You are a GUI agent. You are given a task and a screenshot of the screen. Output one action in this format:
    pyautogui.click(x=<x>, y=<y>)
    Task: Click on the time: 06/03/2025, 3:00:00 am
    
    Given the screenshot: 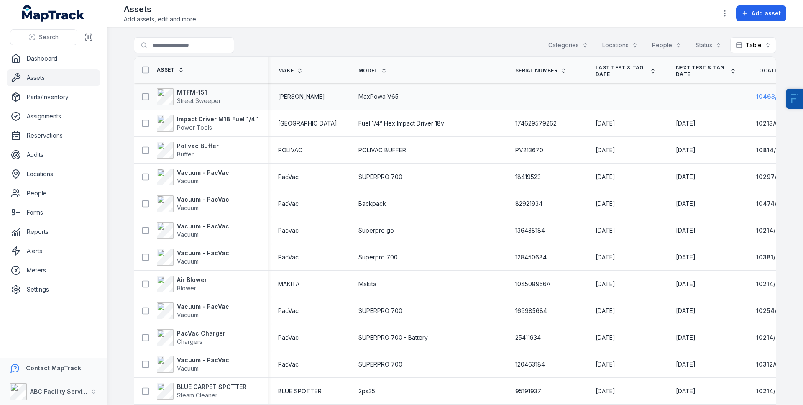 What is the action you would take?
    pyautogui.click(x=605, y=123)
    